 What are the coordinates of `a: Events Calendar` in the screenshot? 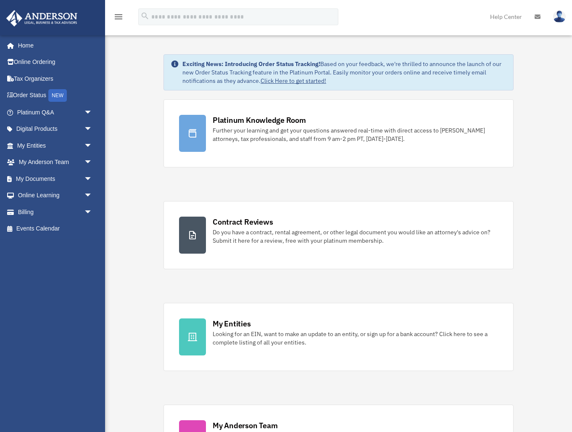 It's located at (56, 229).